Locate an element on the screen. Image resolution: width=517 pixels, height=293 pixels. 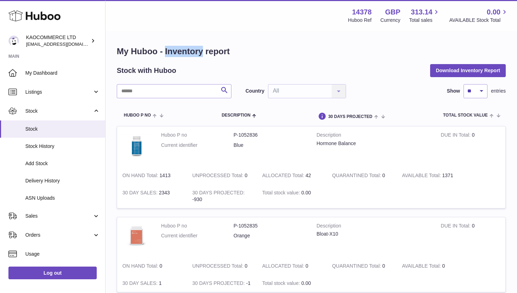
span: 313.14 is located at coordinates (421, 12).